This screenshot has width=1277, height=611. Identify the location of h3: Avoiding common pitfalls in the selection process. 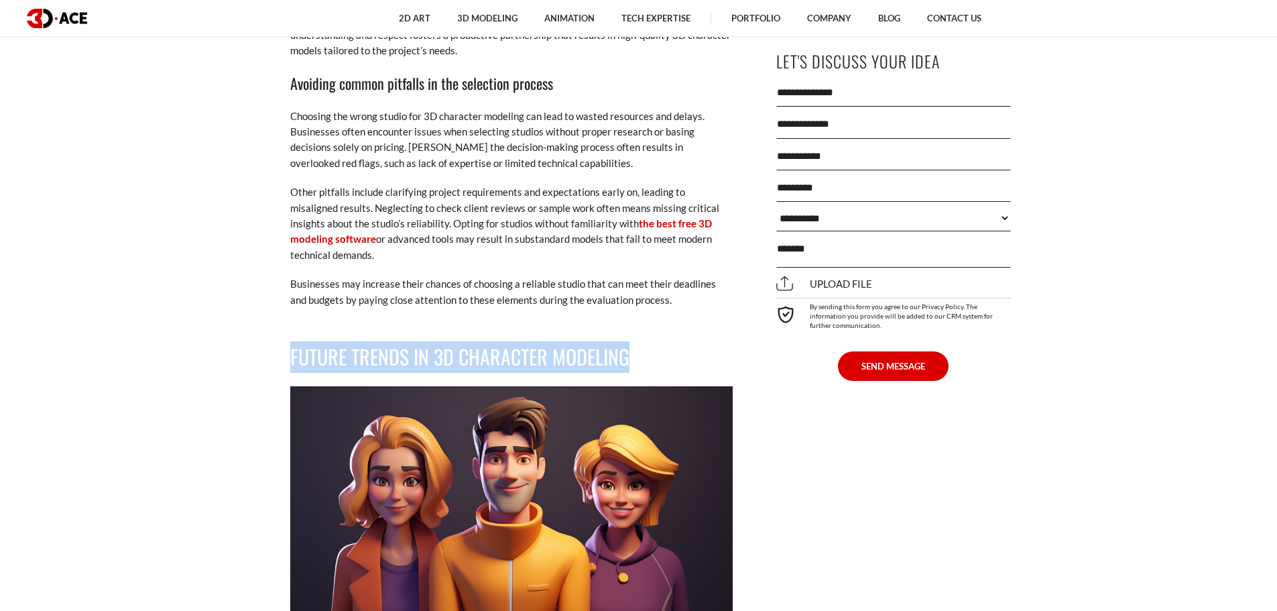
(512, 83).